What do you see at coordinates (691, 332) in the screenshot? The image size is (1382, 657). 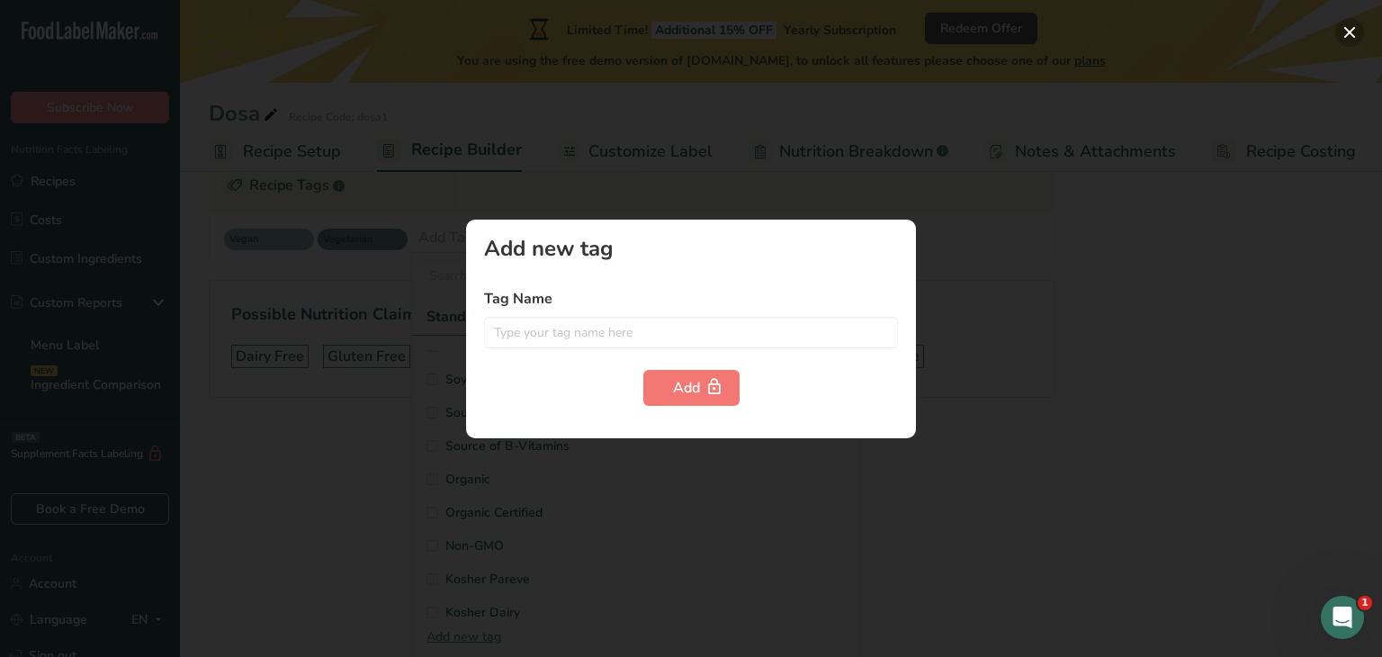 I see `input: Type your tag name here` at bounding box center [691, 332].